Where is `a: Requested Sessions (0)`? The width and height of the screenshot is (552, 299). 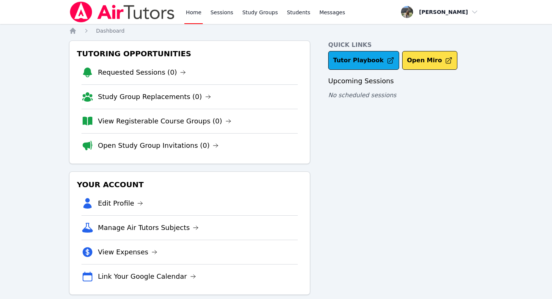
a: Requested Sessions (0) is located at coordinates (142, 72).